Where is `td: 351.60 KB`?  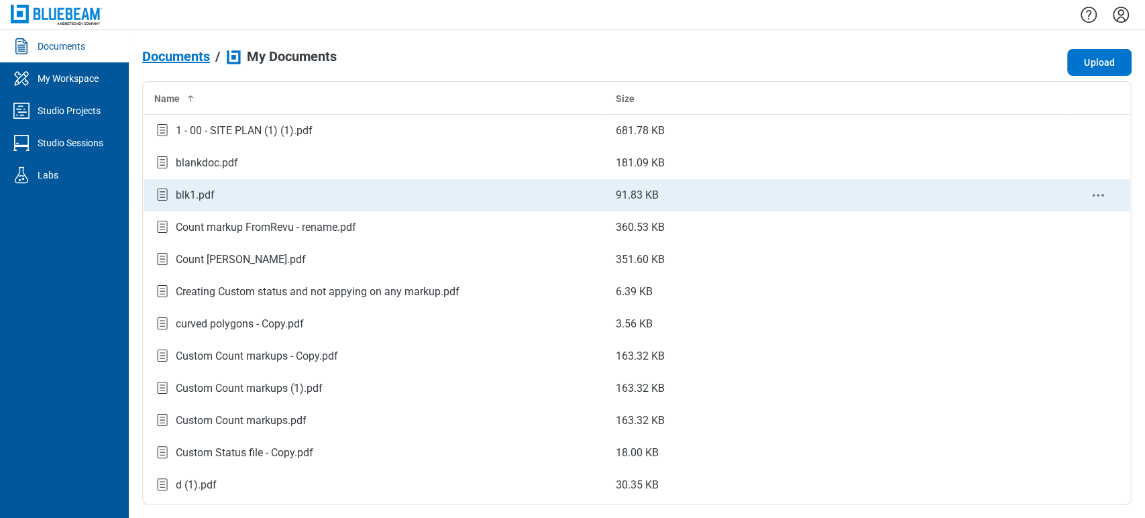
td: 351.60 KB is located at coordinates (836, 260).